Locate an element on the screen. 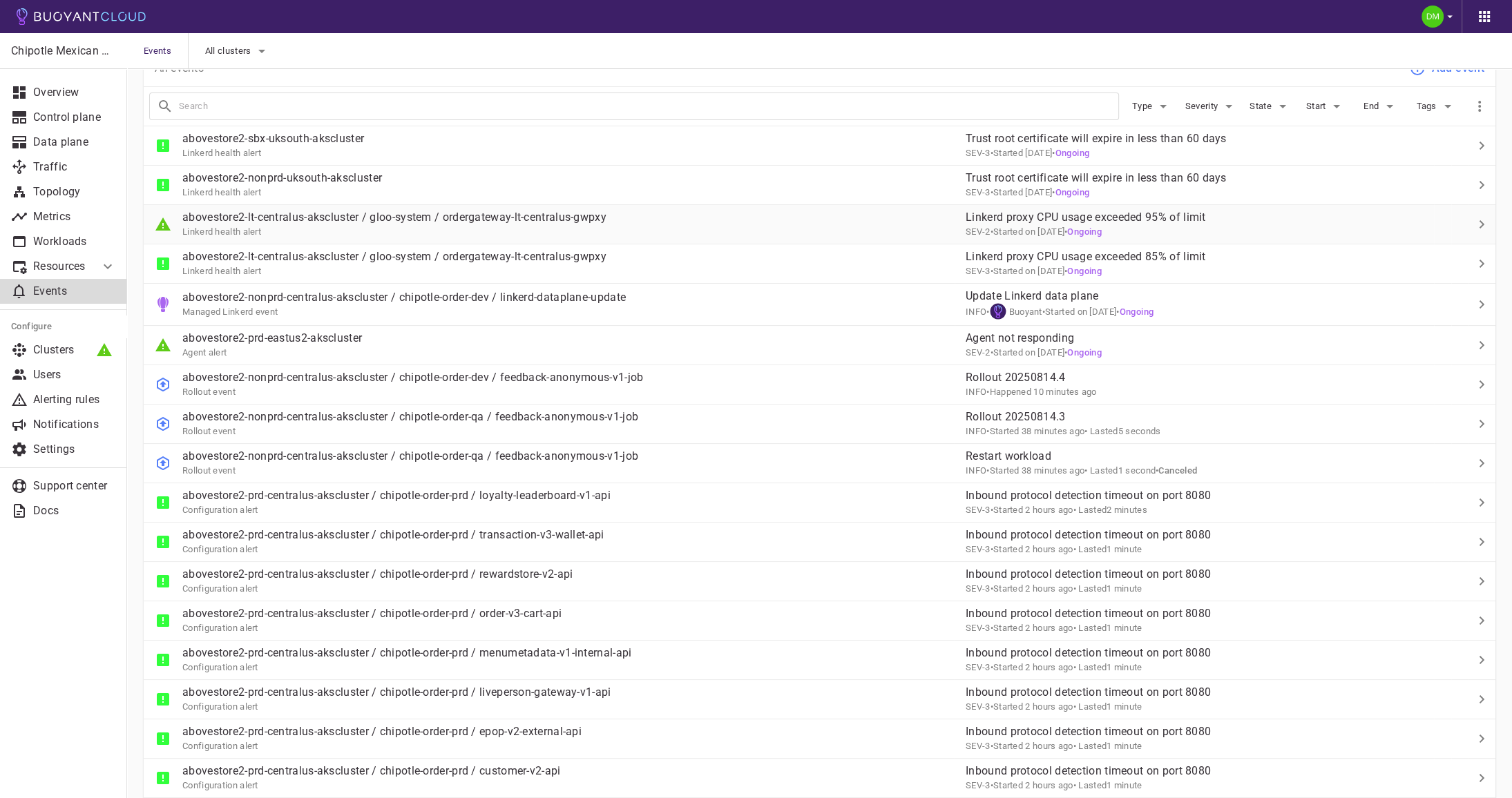  span: Thu, 14 Aug 2025 22:17:43 GMT+9 / Thu, 14 Aug 2025 13:17:43 UTC is located at coordinates (1035, 470).